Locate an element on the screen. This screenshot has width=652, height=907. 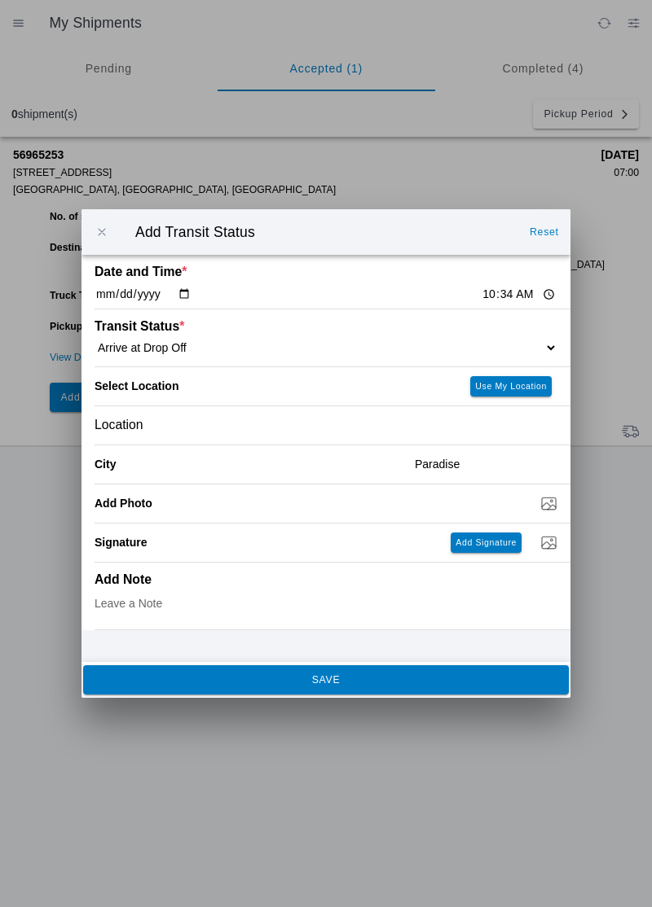
span: Location is located at coordinates (119, 425).